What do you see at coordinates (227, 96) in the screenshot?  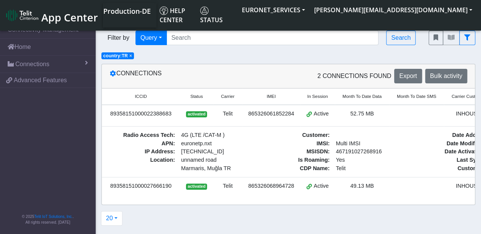 I see `span: Carrier` at bounding box center [227, 96].